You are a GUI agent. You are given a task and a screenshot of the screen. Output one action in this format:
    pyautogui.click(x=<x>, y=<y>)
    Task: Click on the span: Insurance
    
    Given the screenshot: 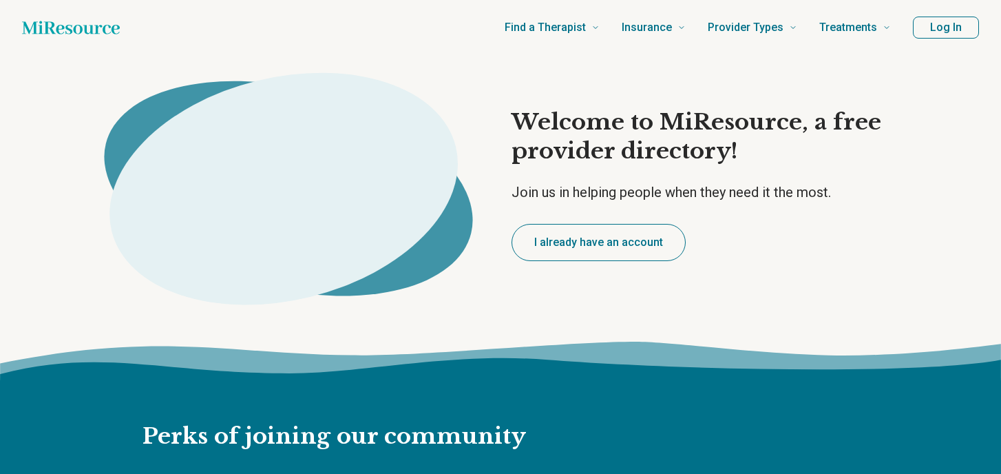 What is the action you would take?
    pyautogui.click(x=646, y=28)
    